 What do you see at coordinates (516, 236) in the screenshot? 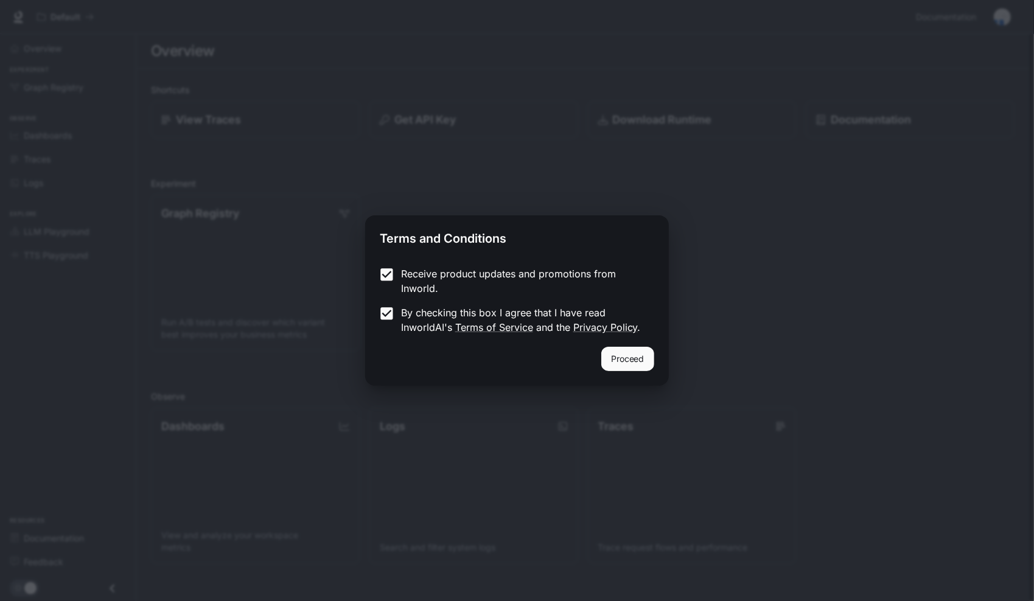
I see `h2: Terms and Conditions` at bounding box center [516, 236].